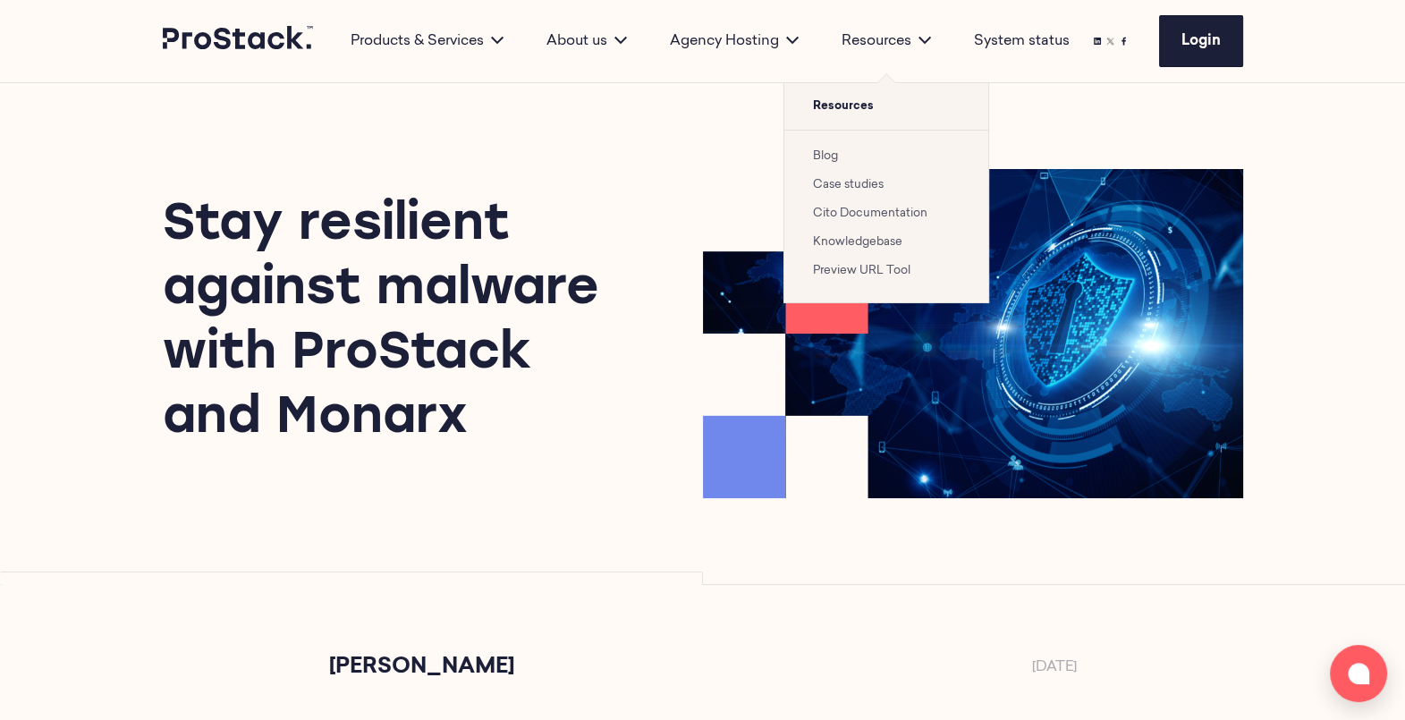 The width and height of the screenshot is (1405, 720). I want to click on div: Agency Hosting, so click(734, 41).